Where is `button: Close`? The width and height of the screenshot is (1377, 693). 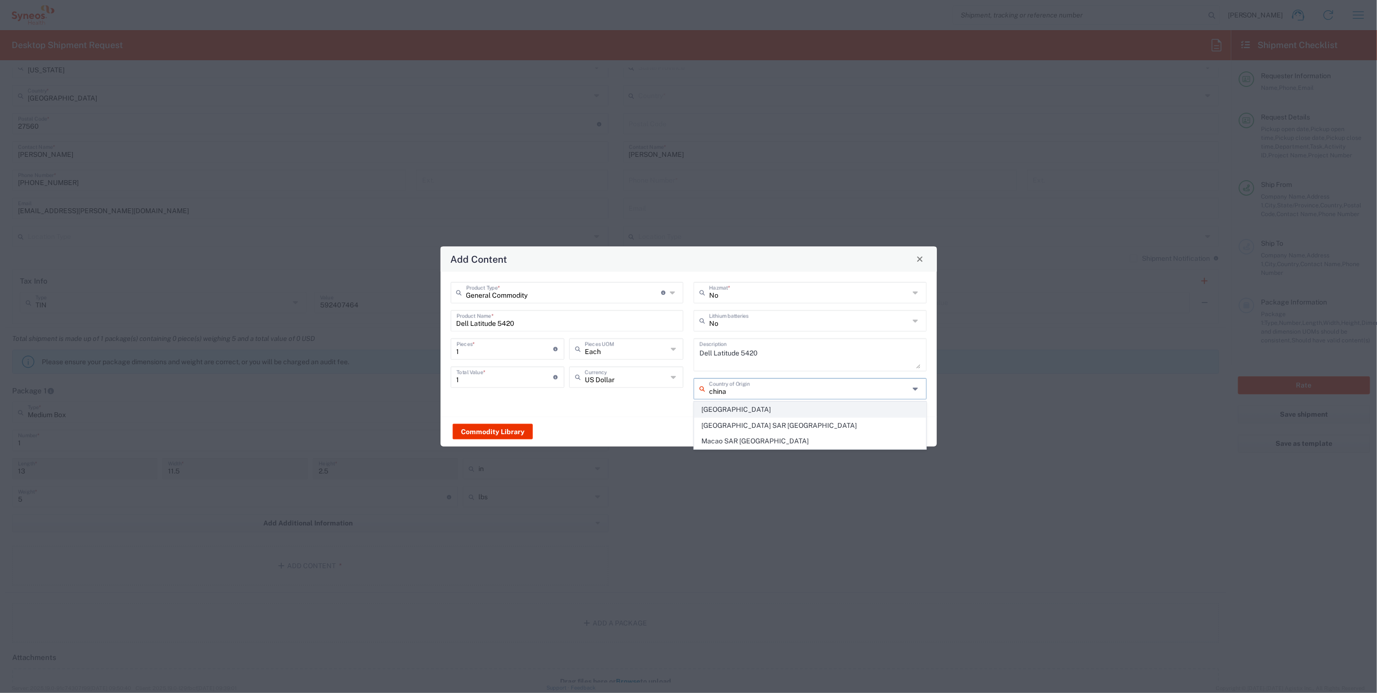 button: Close is located at coordinates (920, 259).